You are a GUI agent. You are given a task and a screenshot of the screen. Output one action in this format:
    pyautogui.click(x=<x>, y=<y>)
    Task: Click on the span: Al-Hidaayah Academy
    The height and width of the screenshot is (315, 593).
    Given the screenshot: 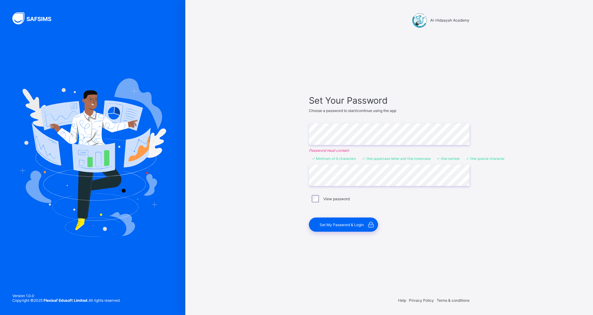 What is the action you would take?
    pyautogui.click(x=450, y=20)
    